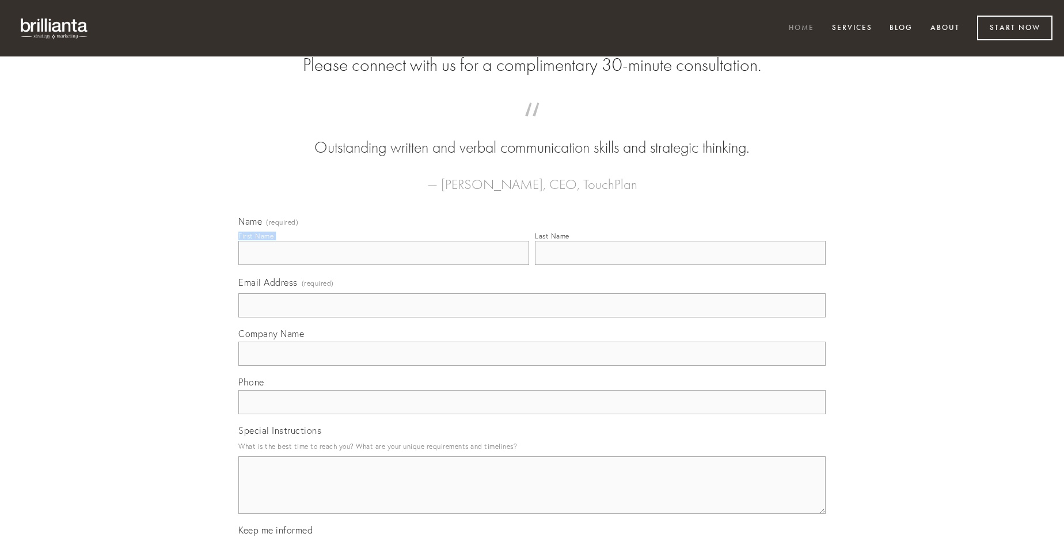  What do you see at coordinates (901, 28) in the screenshot?
I see `a: Blog` at bounding box center [901, 28].